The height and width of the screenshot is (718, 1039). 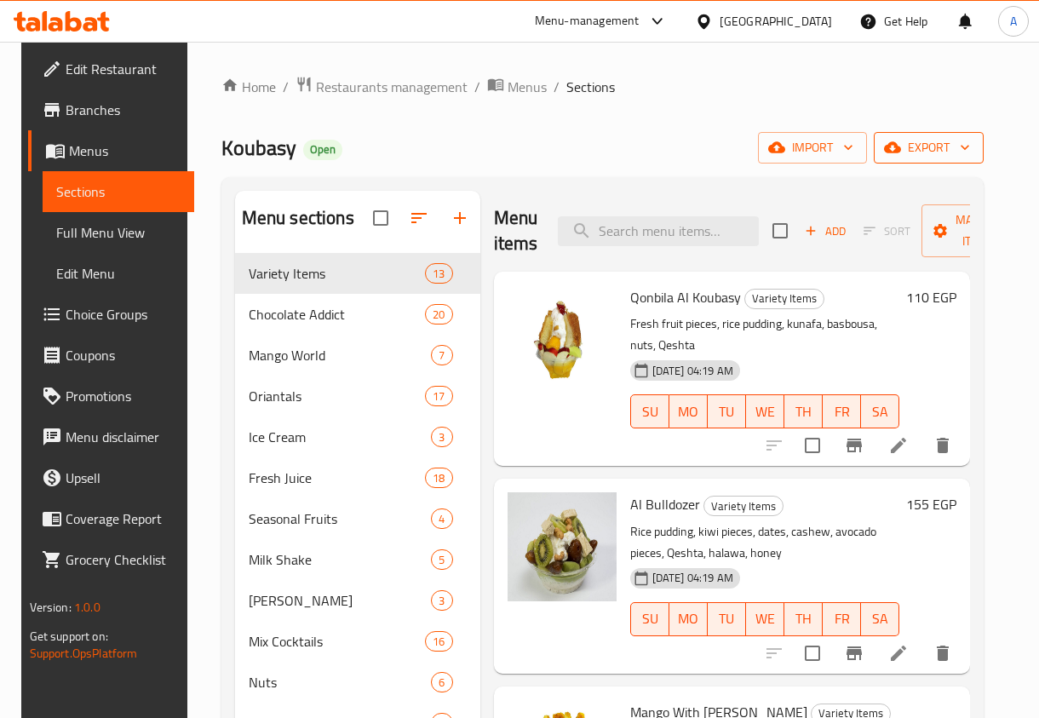 I want to click on span: Menu disclaimer, so click(x=123, y=437).